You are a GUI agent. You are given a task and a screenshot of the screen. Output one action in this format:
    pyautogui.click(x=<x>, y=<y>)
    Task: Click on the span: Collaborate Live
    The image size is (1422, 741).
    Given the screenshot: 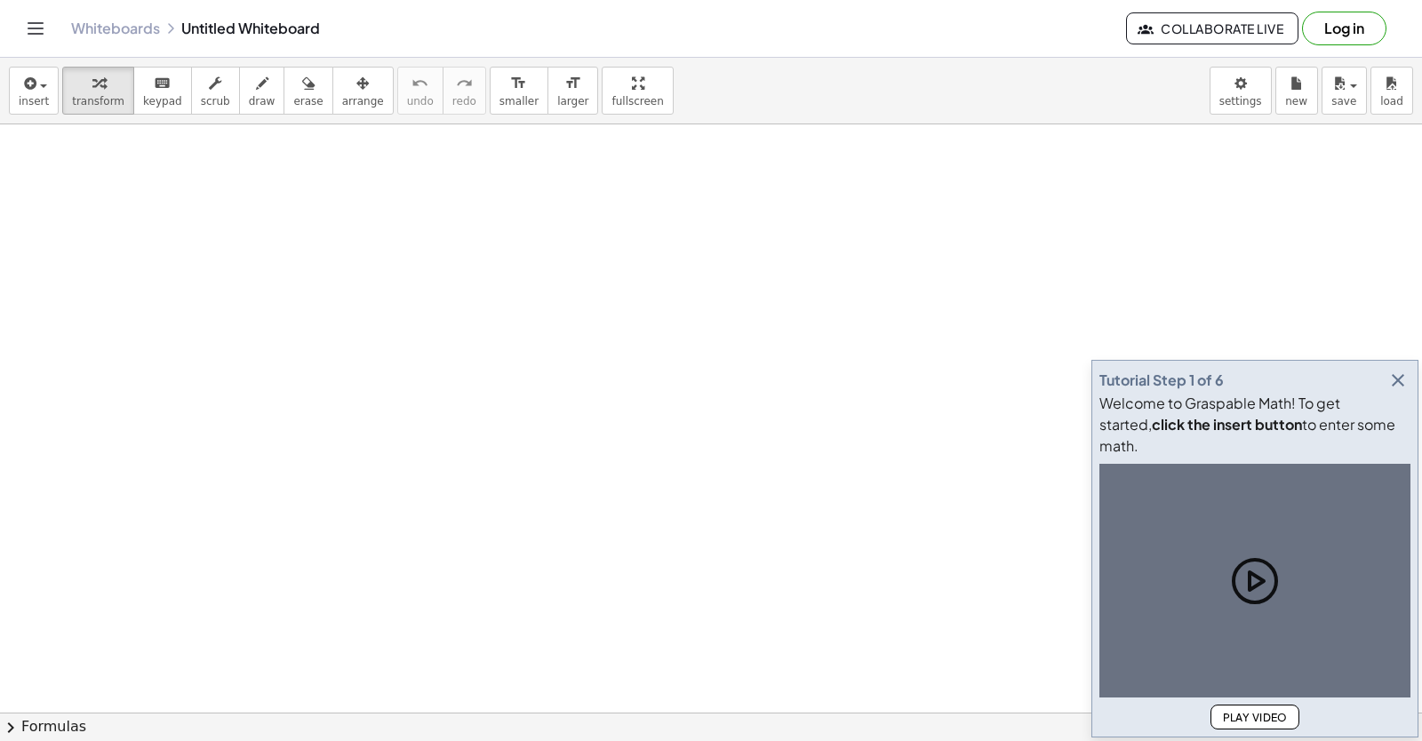 What is the action you would take?
    pyautogui.click(x=1212, y=28)
    